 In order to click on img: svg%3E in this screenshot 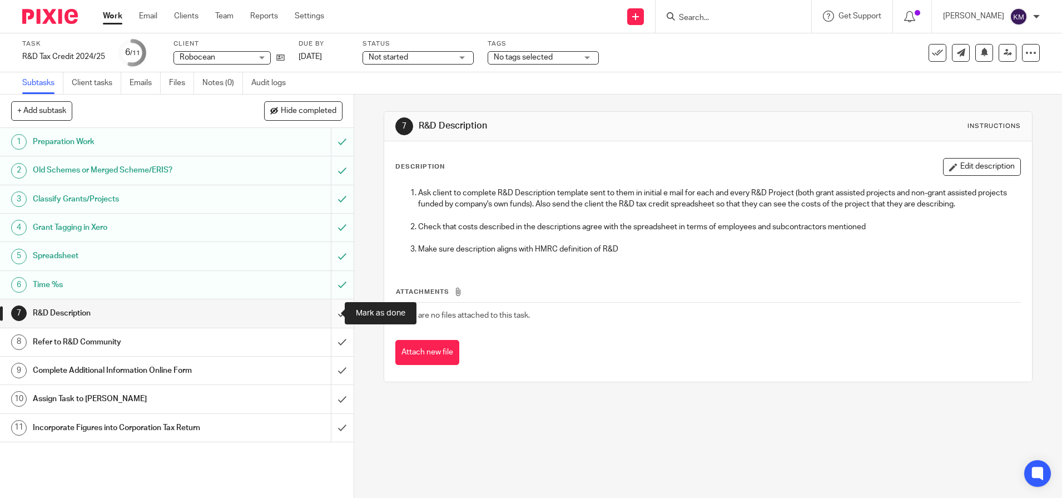, I will do `click(1019, 17)`.